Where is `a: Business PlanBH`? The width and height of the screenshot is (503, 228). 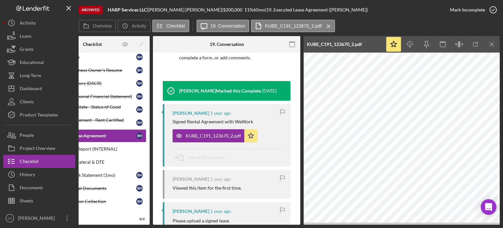 a: Business PlanBH is located at coordinates (92, 57).